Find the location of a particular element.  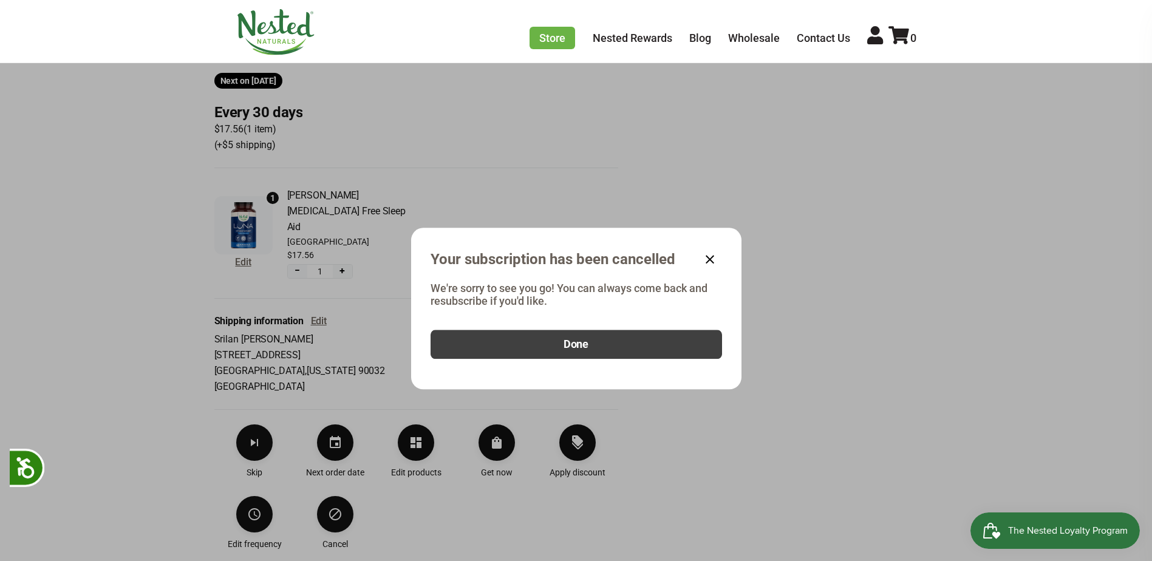

a: Blog is located at coordinates (700, 38).